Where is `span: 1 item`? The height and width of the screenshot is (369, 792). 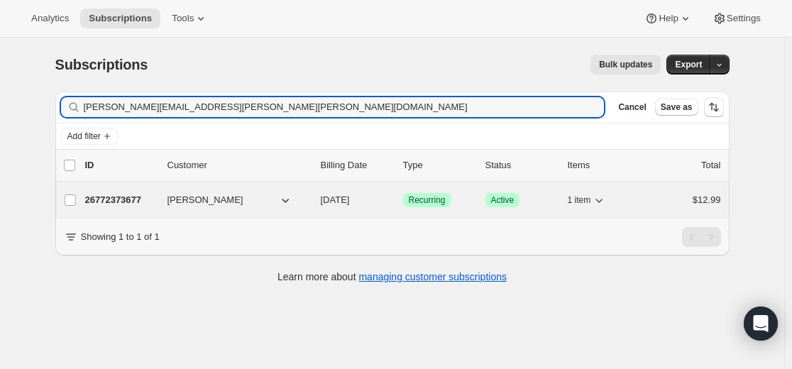 span: 1 item is located at coordinates (579, 200).